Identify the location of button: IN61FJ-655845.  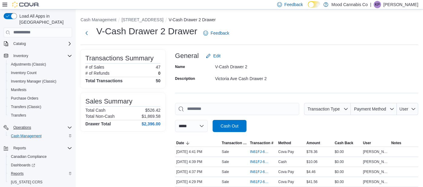
(263, 151).